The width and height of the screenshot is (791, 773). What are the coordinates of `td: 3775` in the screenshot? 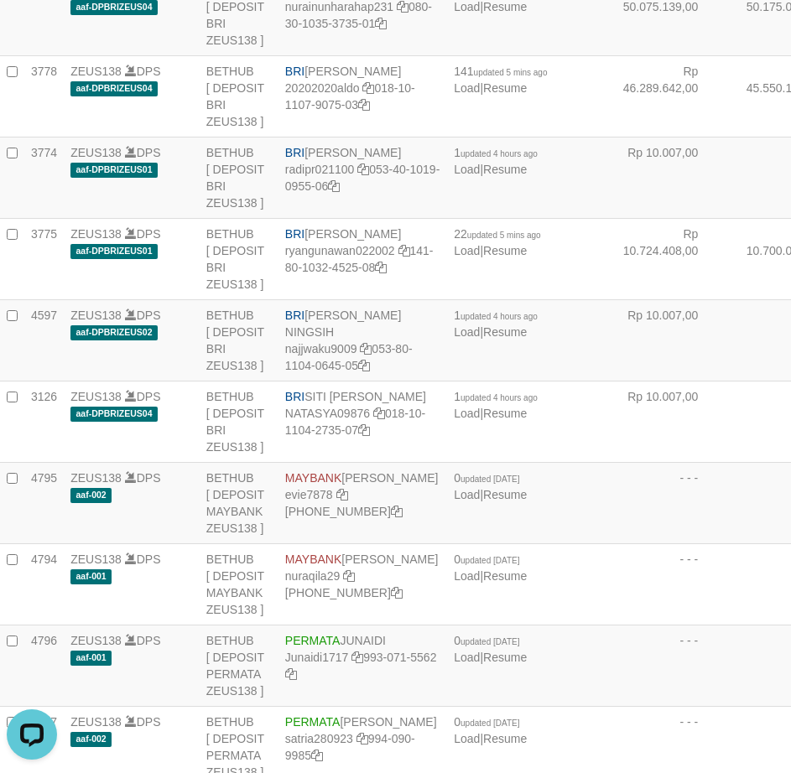 It's located at (44, 258).